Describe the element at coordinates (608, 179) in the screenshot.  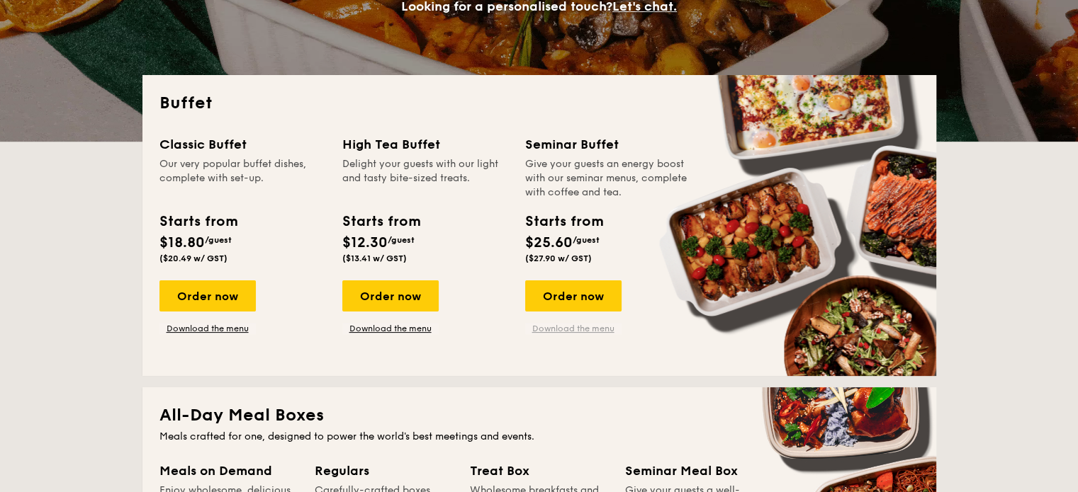
I see `div: Give your guests an energy boost with our seminar menus, complete with coffee and tea.` at that location.